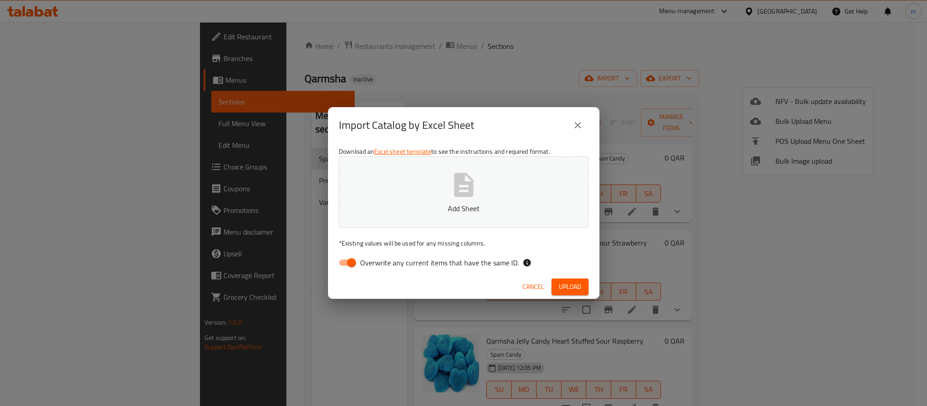 Image resolution: width=927 pixels, height=406 pixels. What do you see at coordinates (464, 209) in the screenshot?
I see `div: Download an to see the instructions and required format.` at bounding box center [464, 209].